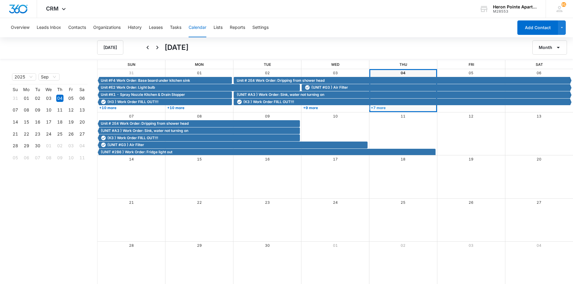 The height and width of the screenshot is (284, 573). What do you see at coordinates (266, 152) in the screenshot?
I see `div: (UNIT #2B6 ) Work Order: Fridge light out` at bounding box center [266, 152].